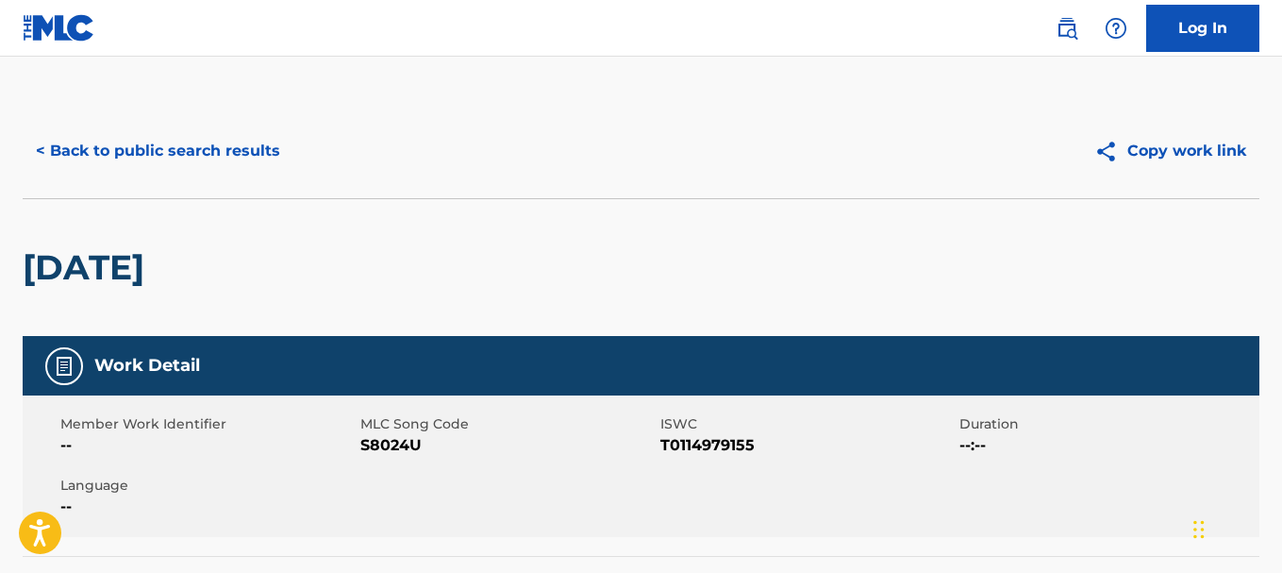 This screenshot has width=1282, height=573. I want to click on img: Copy work link, so click(1110, 151).